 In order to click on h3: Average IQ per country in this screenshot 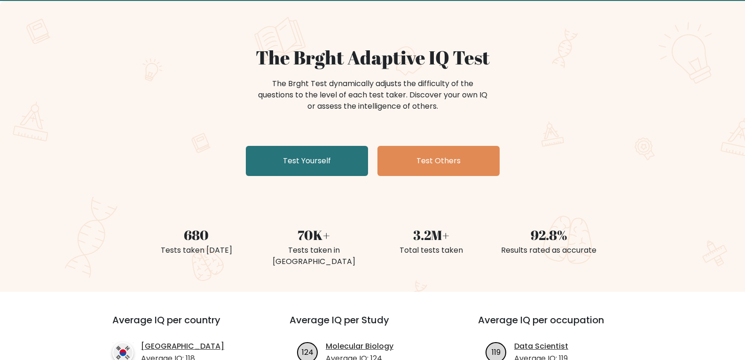, I will do `click(184, 325)`.